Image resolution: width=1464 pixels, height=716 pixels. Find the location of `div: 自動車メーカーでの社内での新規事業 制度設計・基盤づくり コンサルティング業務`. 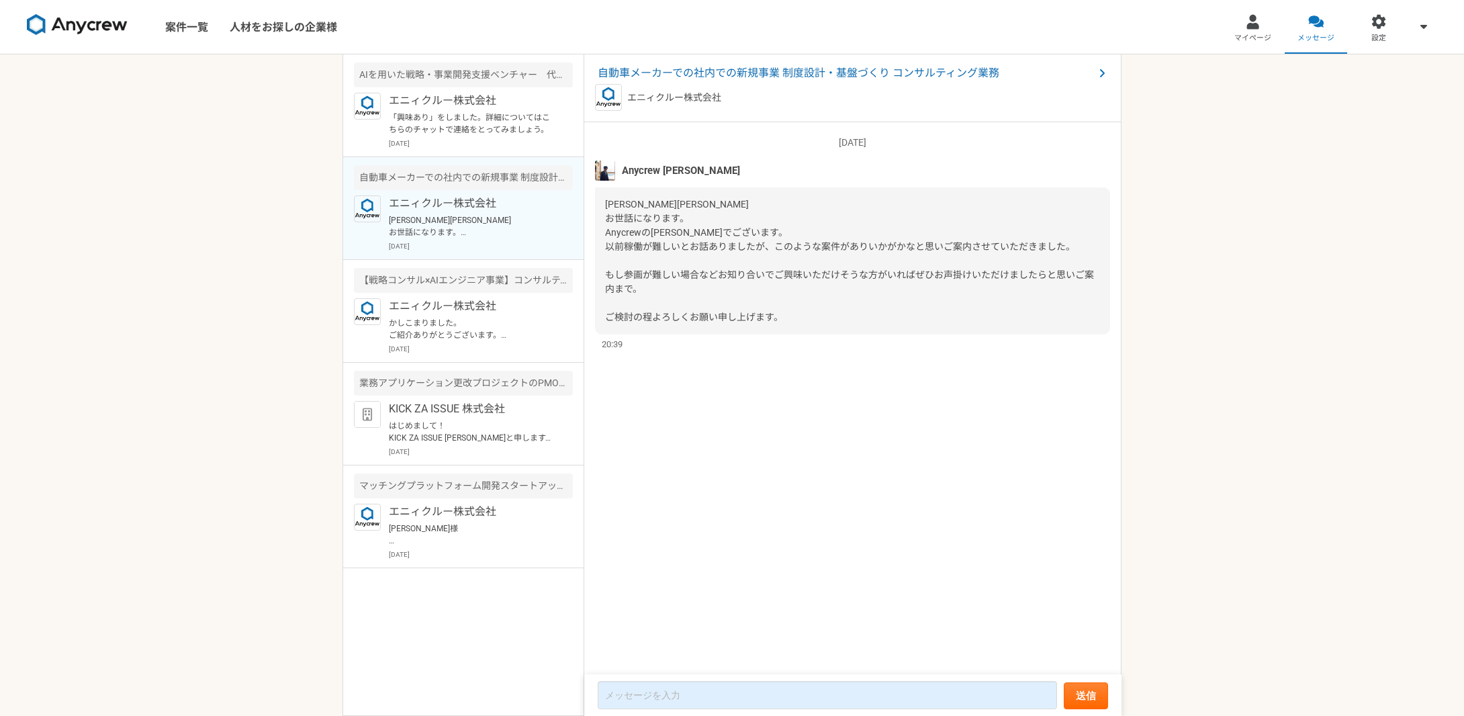

div: 自動車メーカーでの社内での新規事業 制度設計・基盤づくり コンサルティング業務 is located at coordinates (463, 177).